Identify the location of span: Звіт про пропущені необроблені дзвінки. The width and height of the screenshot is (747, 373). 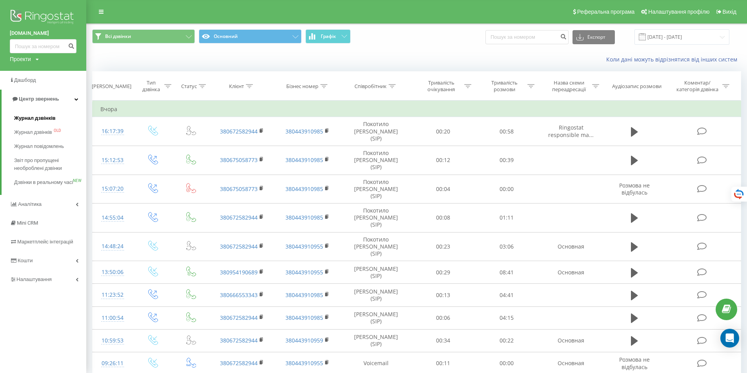
(48, 165).